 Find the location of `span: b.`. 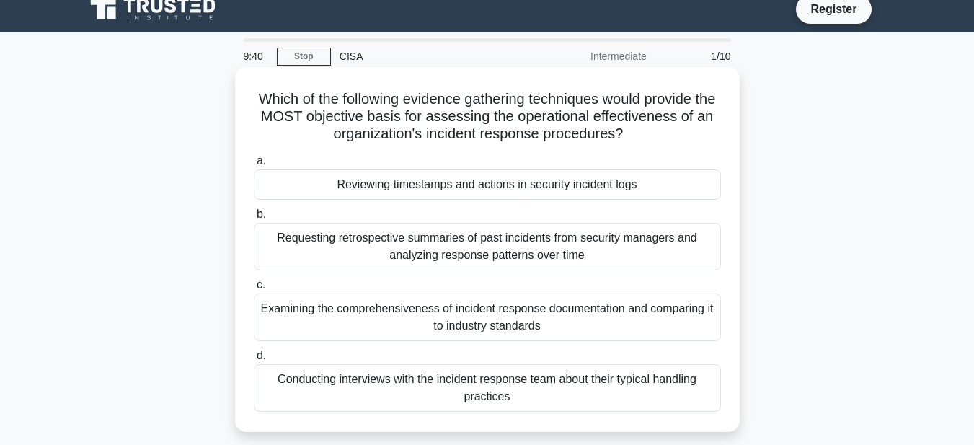

span: b. is located at coordinates (261, 213).